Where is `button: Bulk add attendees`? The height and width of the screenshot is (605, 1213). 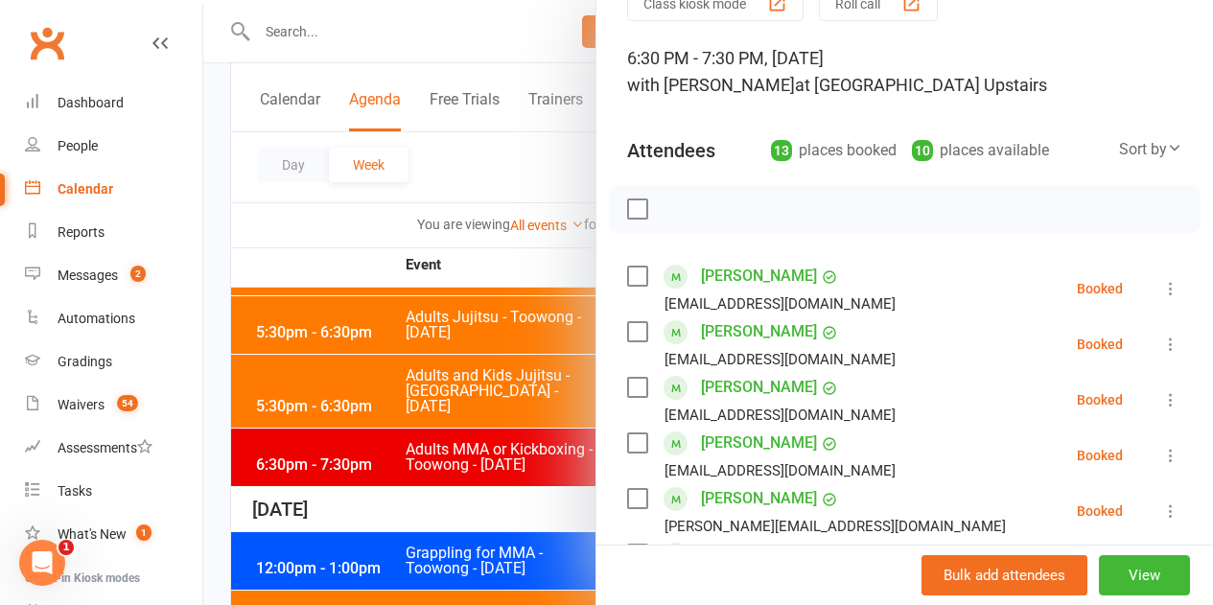
button: Bulk add attendees is located at coordinates (1004, 575).